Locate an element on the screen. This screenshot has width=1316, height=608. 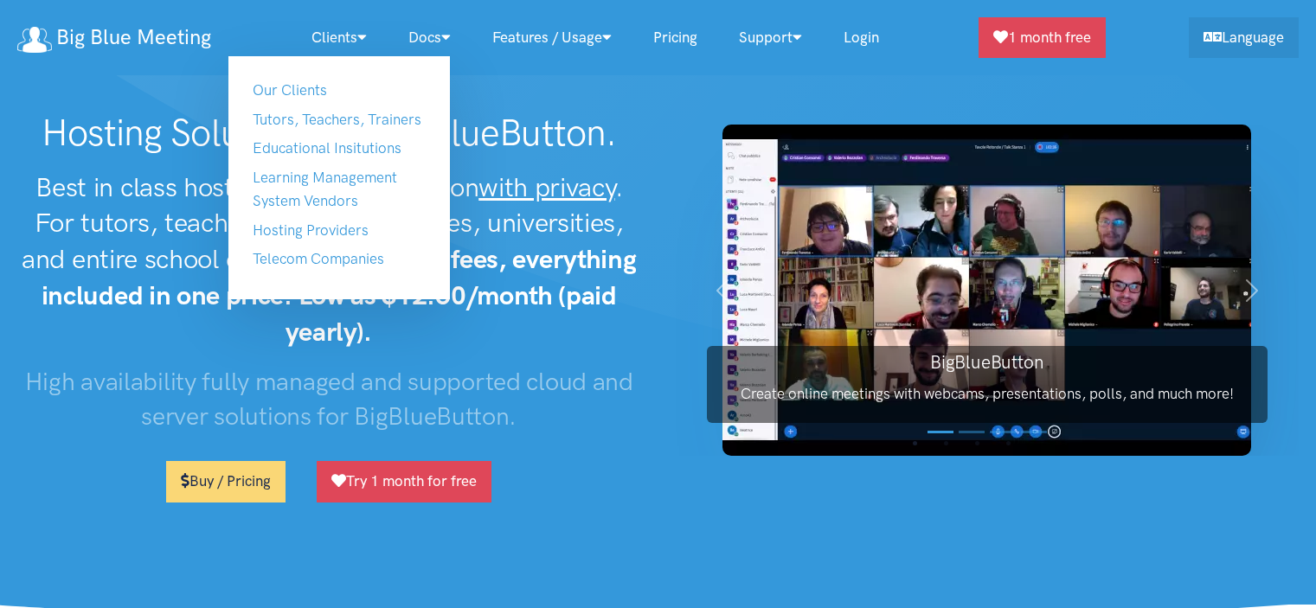
a: Language is located at coordinates (1243, 37).